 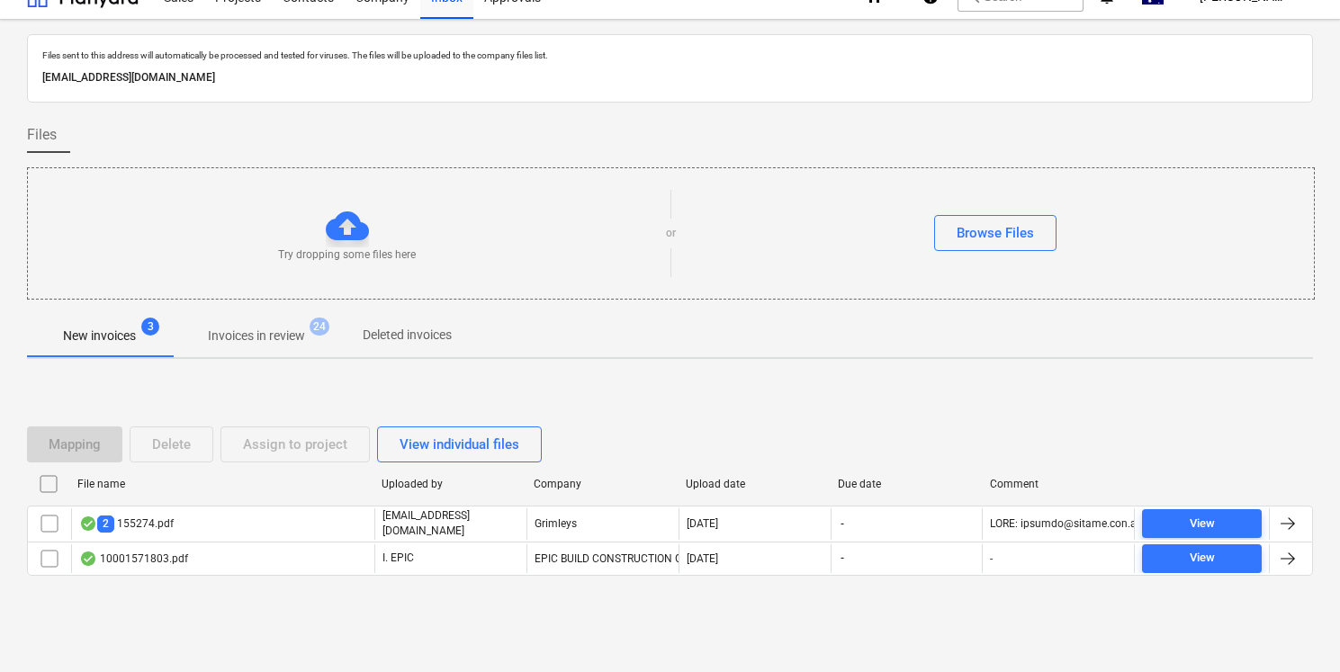 What do you see at coordinates (105, 524) in the screenshot?
I see `span: 2` at bounding box center [105, 524].